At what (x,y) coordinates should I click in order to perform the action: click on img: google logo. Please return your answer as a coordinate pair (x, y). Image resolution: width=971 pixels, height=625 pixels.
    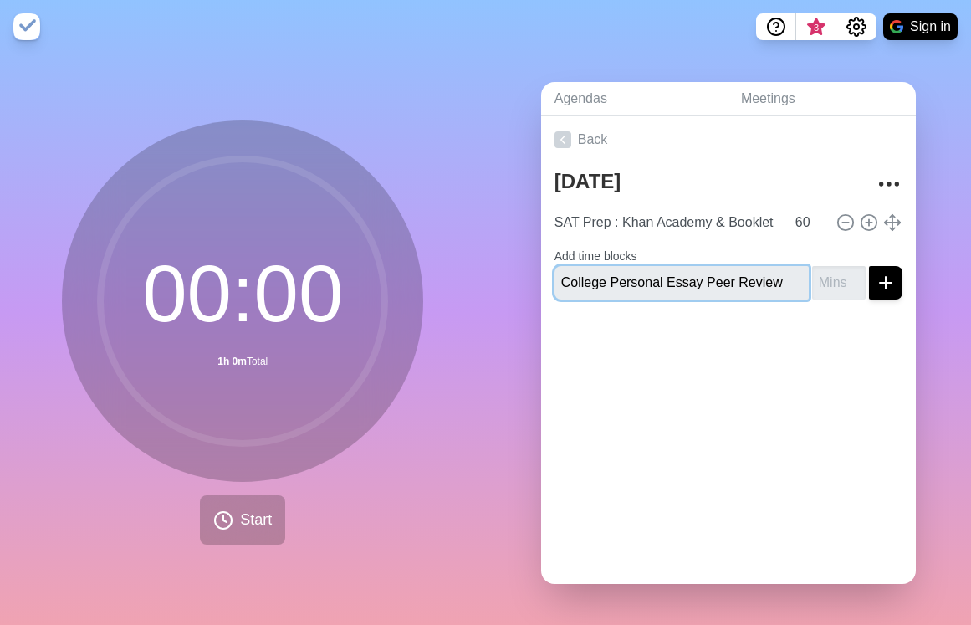
    Looking at the image, I should click on (897, 27).